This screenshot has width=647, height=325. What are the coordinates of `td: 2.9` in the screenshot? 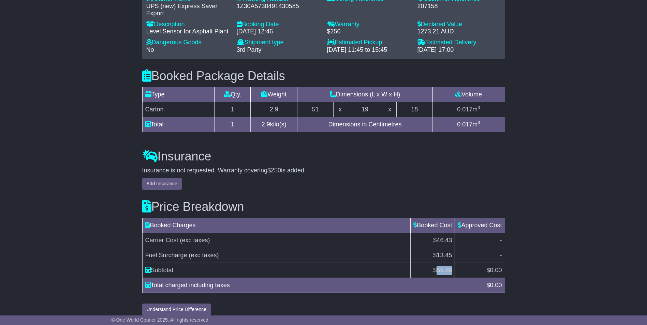 It's located at (274, 109).